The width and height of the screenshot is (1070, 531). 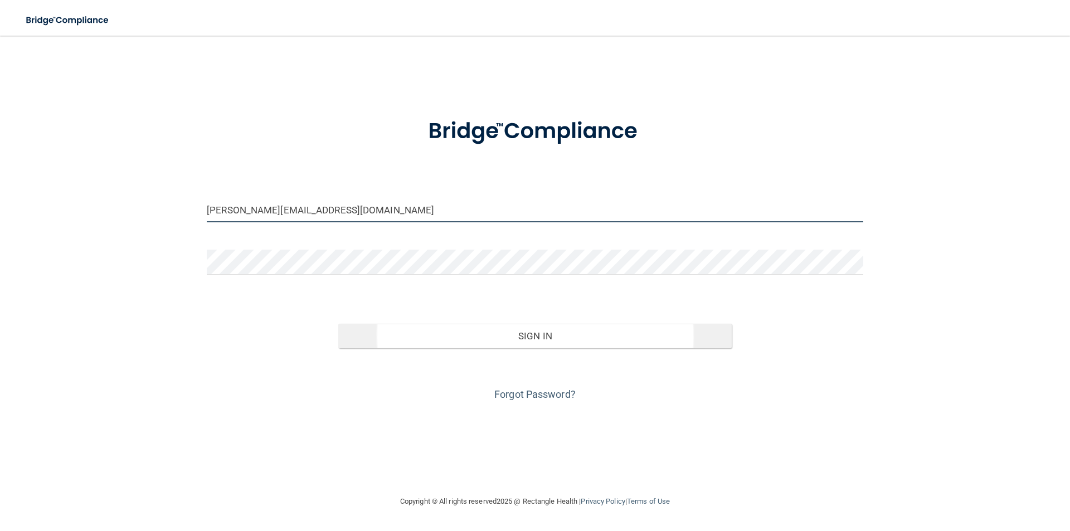 What do you see at coordinates (535, 501) in the screenshot?
I see `div: Copyright © All rights reserved 2025 @ Rectangle Health | |` at bounding box center [535, 501].